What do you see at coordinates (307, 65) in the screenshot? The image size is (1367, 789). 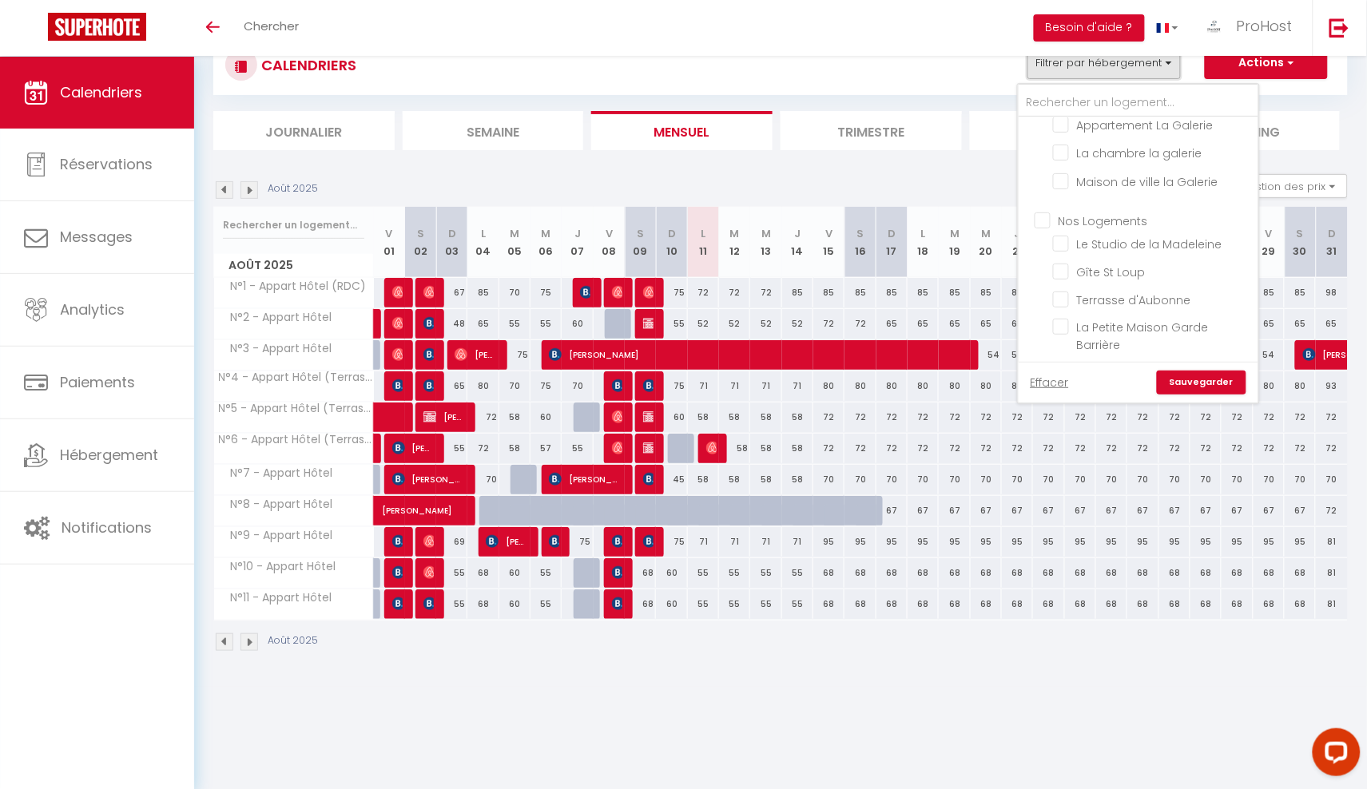 I see `h3: CALENDRIERS` at bounding box center [307, 65].